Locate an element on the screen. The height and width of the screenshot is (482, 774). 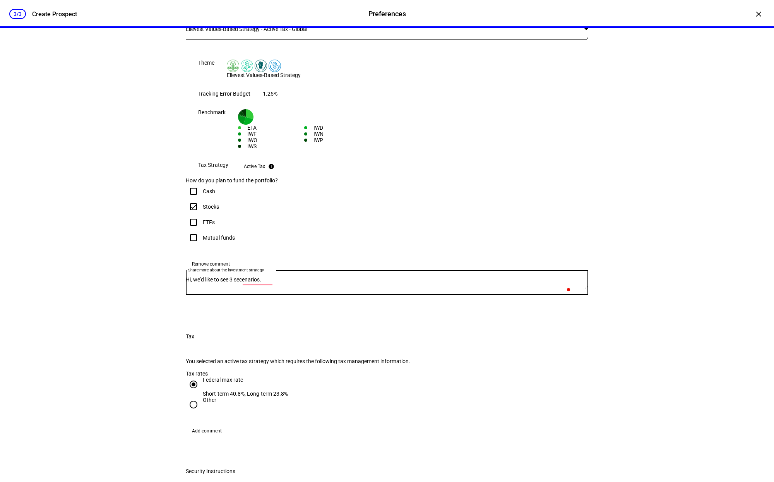
div: Tax is located at coordinates (190, 336).